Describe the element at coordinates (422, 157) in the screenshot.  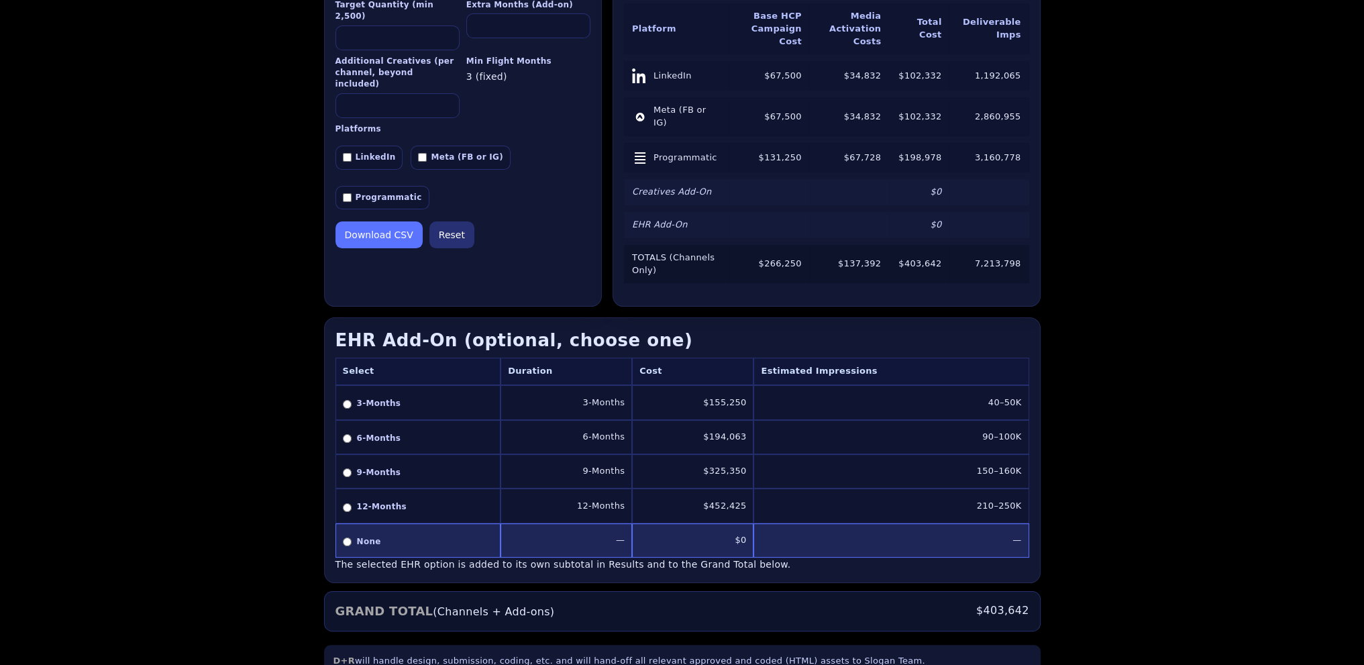
I see `input: Meta (FB or IG)` at that location.